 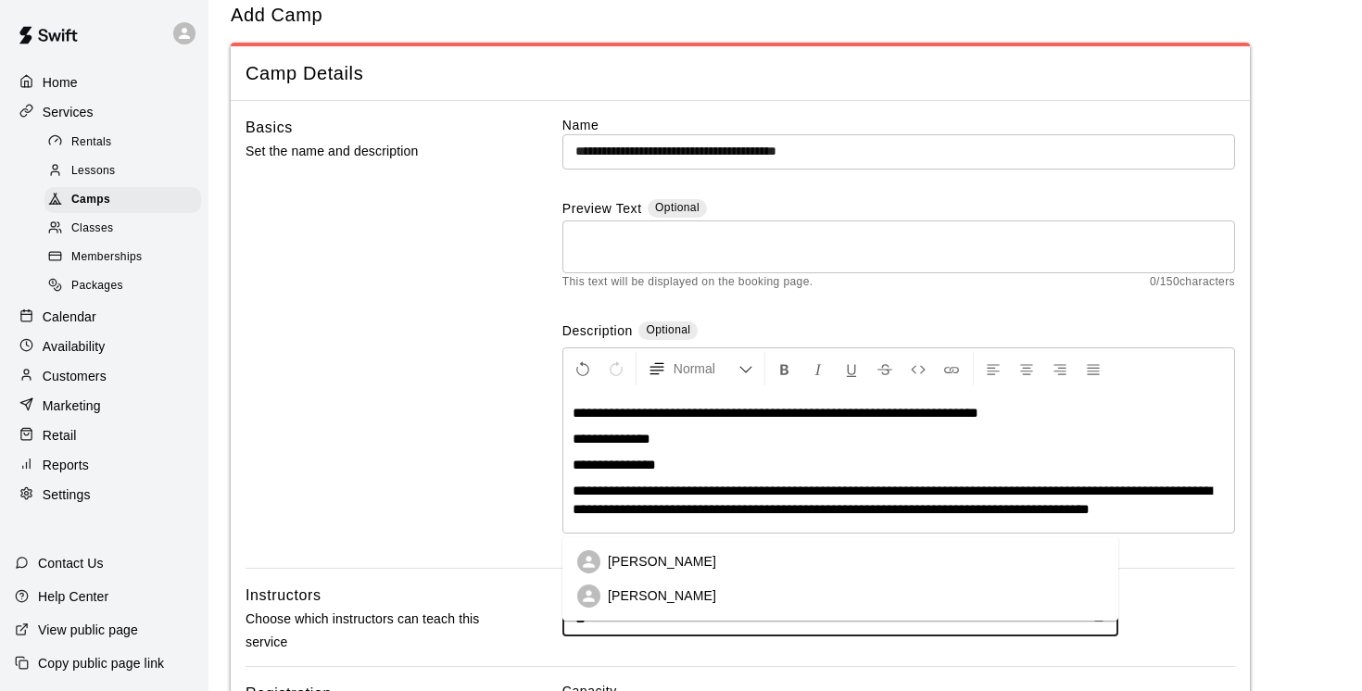 What do you see at coordinates (73, 597) in the screenshot?
I see `p: Help Center` at bounding box center [73, 597].